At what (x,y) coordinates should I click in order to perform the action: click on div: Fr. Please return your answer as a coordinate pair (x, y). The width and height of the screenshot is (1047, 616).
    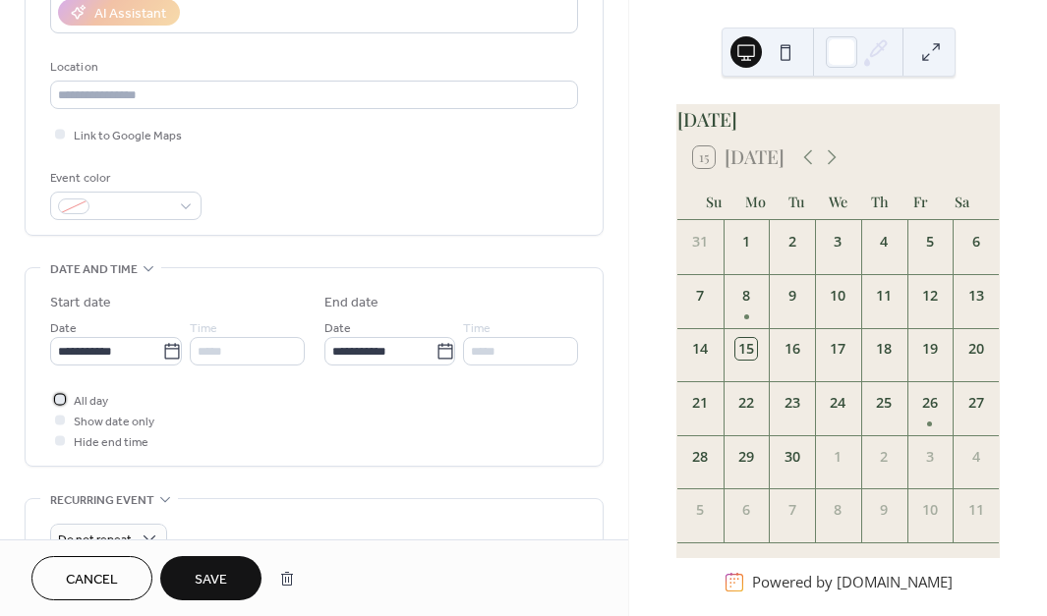
    Looking at the image, I should click on (921, 202).